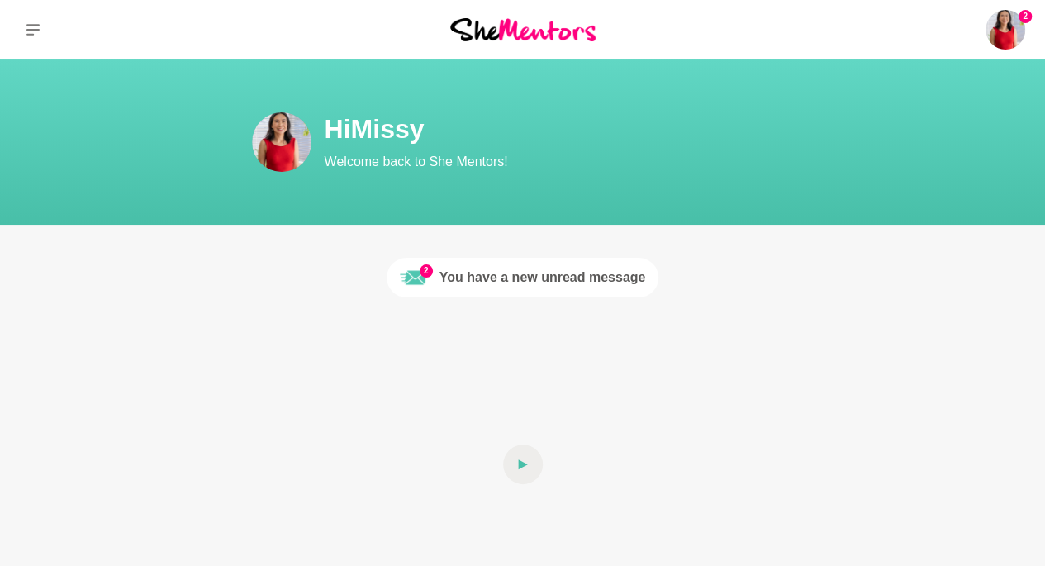  What do you see at coordinates (543, 277) in the screenshot?
I see `div: You have a new unread message` at bounding box center [543, 277].